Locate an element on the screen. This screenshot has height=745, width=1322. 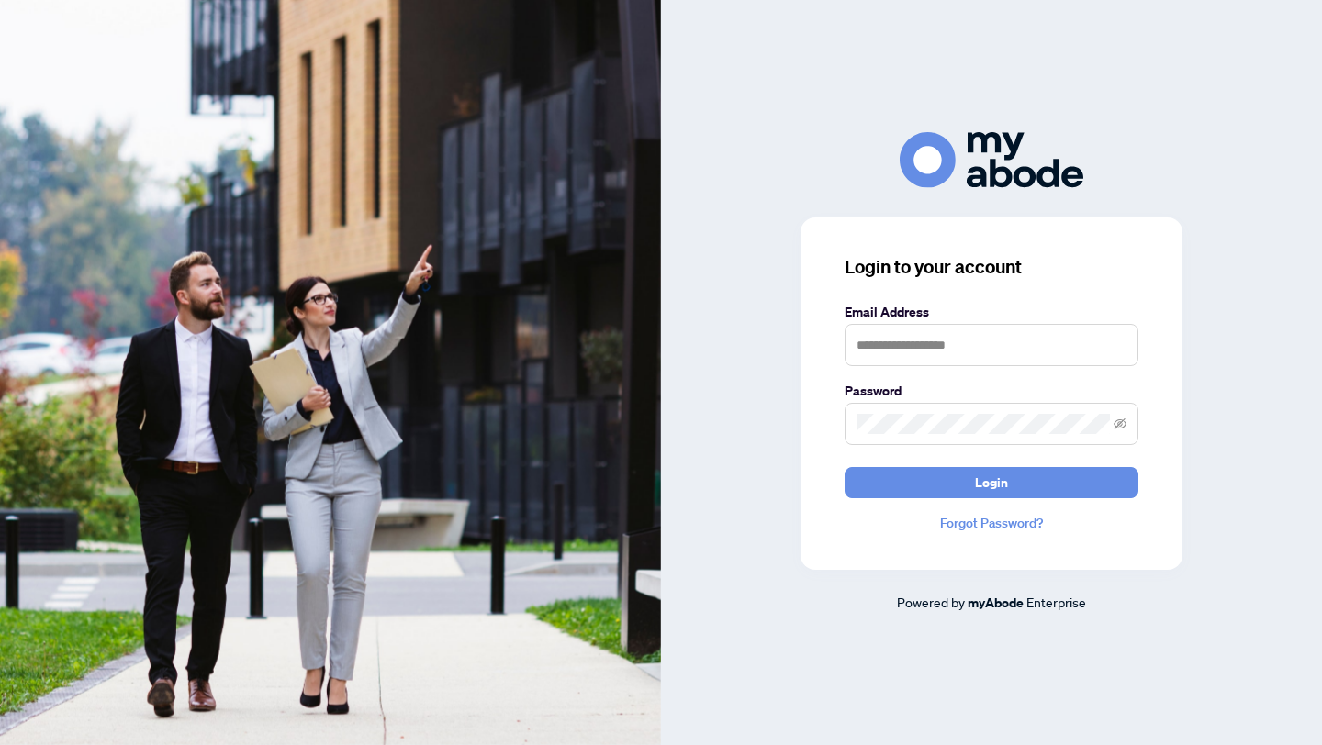
span: Enterprise is located at coordinates (1056, 602).